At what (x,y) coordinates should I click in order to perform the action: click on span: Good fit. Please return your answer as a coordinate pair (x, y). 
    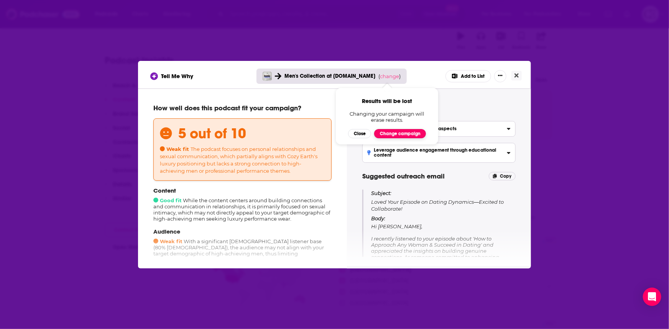
    Looking at the image, I should click on (167, 200).